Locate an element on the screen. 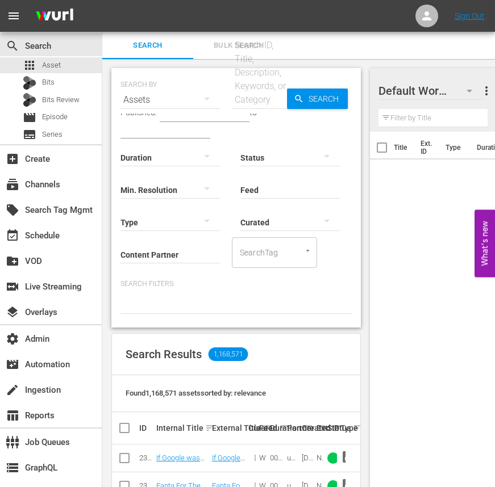 The height and width of the screenshot is (487, 495). span: Live Streaming is located at coordinates (12, 287).